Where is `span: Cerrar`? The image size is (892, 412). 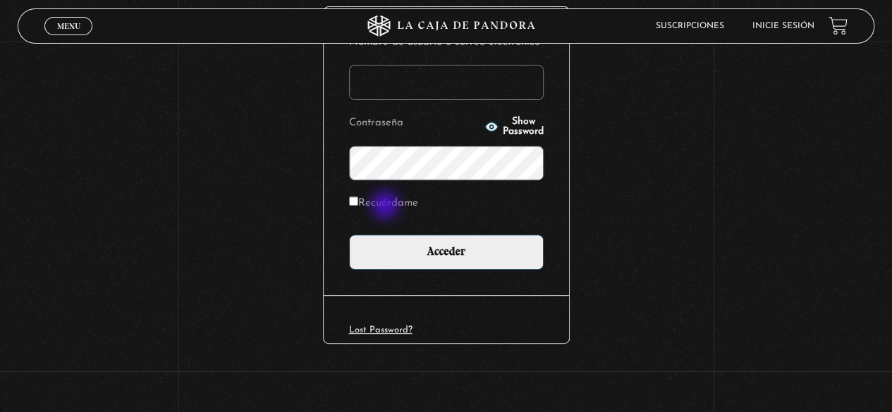
span: Cerrar is located at coordinates (68, 38).